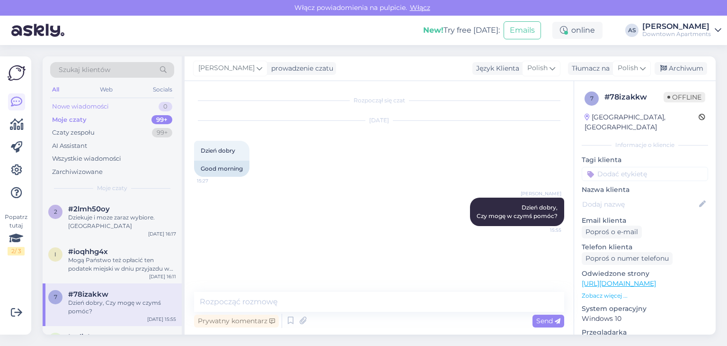  I want to click on div: Czaty zespołu, so click(73, 133).